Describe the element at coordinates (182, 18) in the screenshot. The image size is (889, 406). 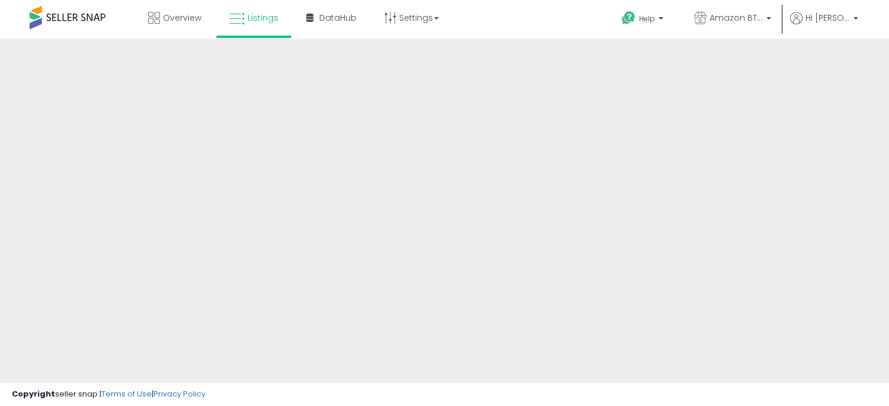
I see `span: Overview` at that location.